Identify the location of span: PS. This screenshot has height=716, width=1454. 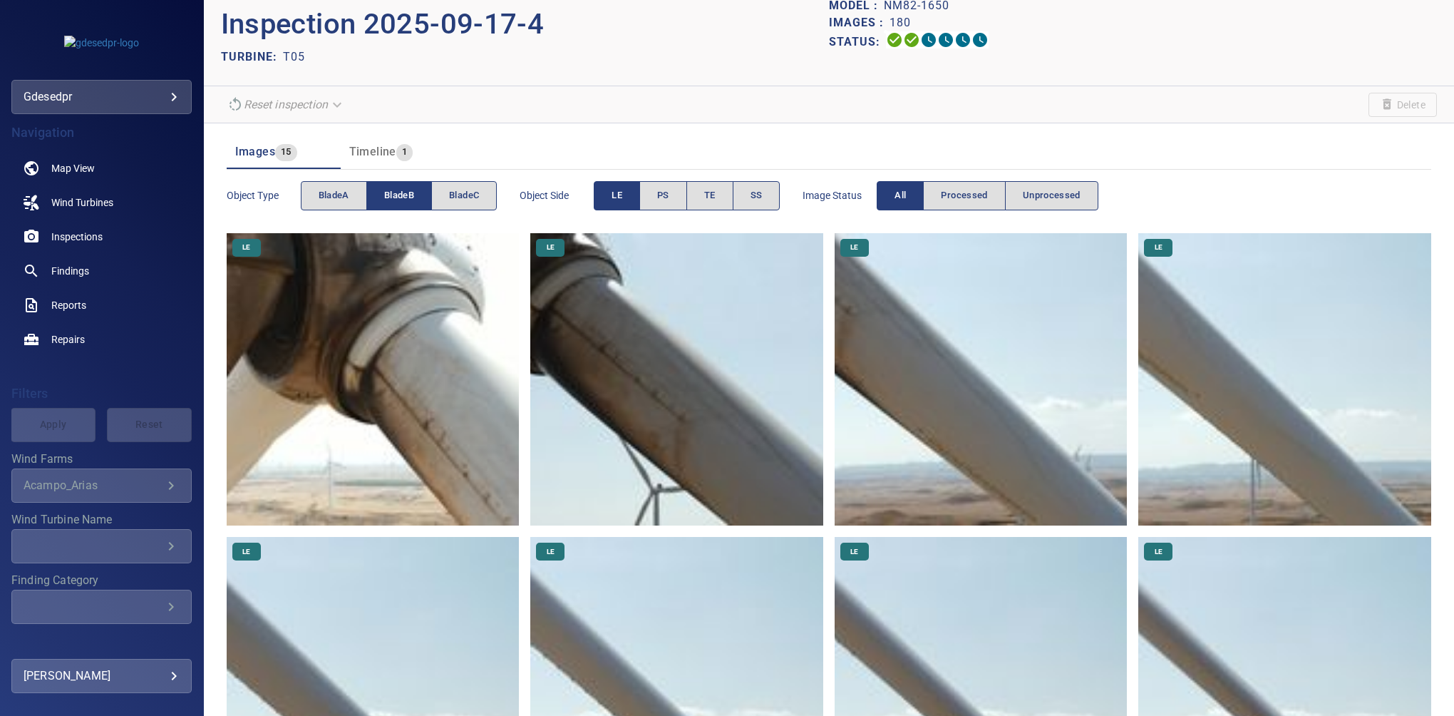
(663, 195).